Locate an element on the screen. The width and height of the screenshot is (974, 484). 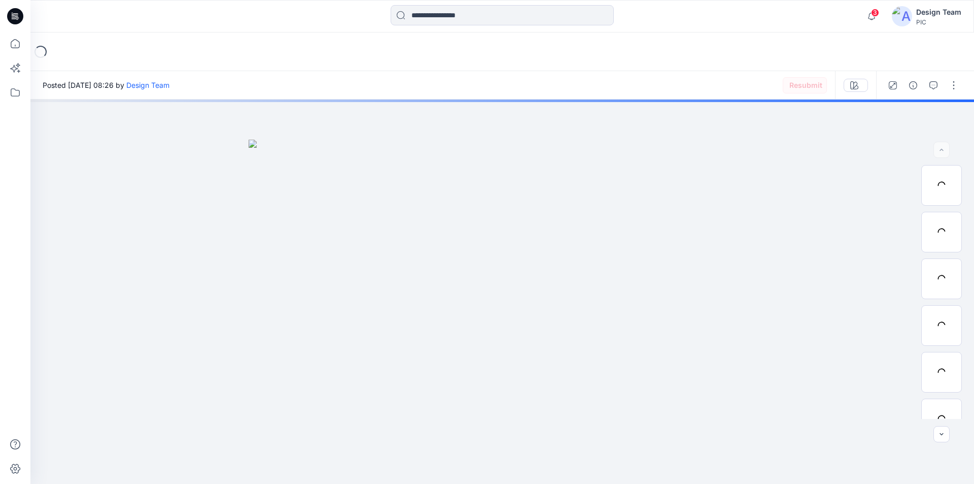
a: Design Team is located at coordinates (148, 85).